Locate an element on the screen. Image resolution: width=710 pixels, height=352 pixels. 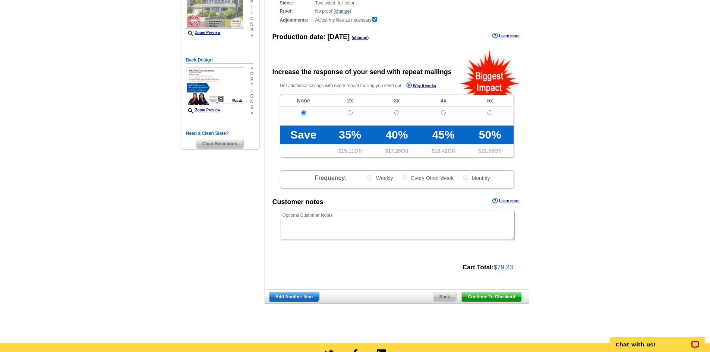
td: 45% is located at coordinates (443, 135).